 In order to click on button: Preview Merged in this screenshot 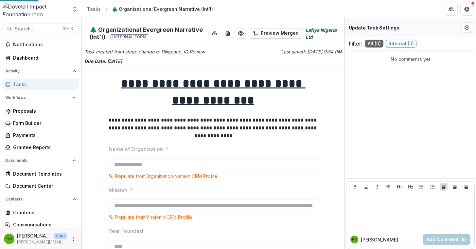, I will do `click(276, 33)`.